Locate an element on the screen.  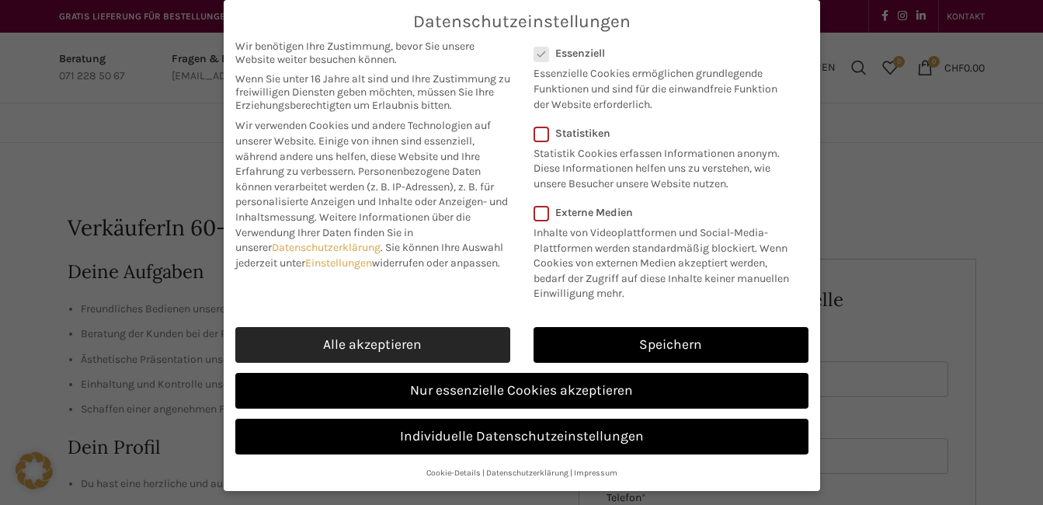
span: Wir benötigen Ihre Zustimmung, bevor Sie unsere Website weiter besuchen können. is located at coordinates (373, 53).